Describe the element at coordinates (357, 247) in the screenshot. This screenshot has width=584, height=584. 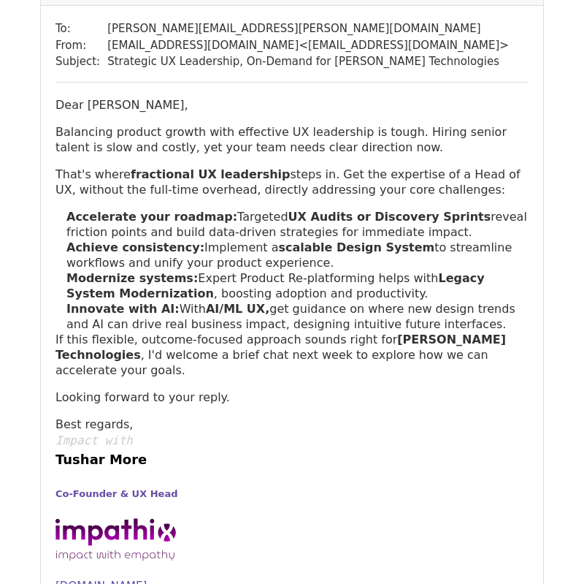
I see `b: scalable Design System` at that location.